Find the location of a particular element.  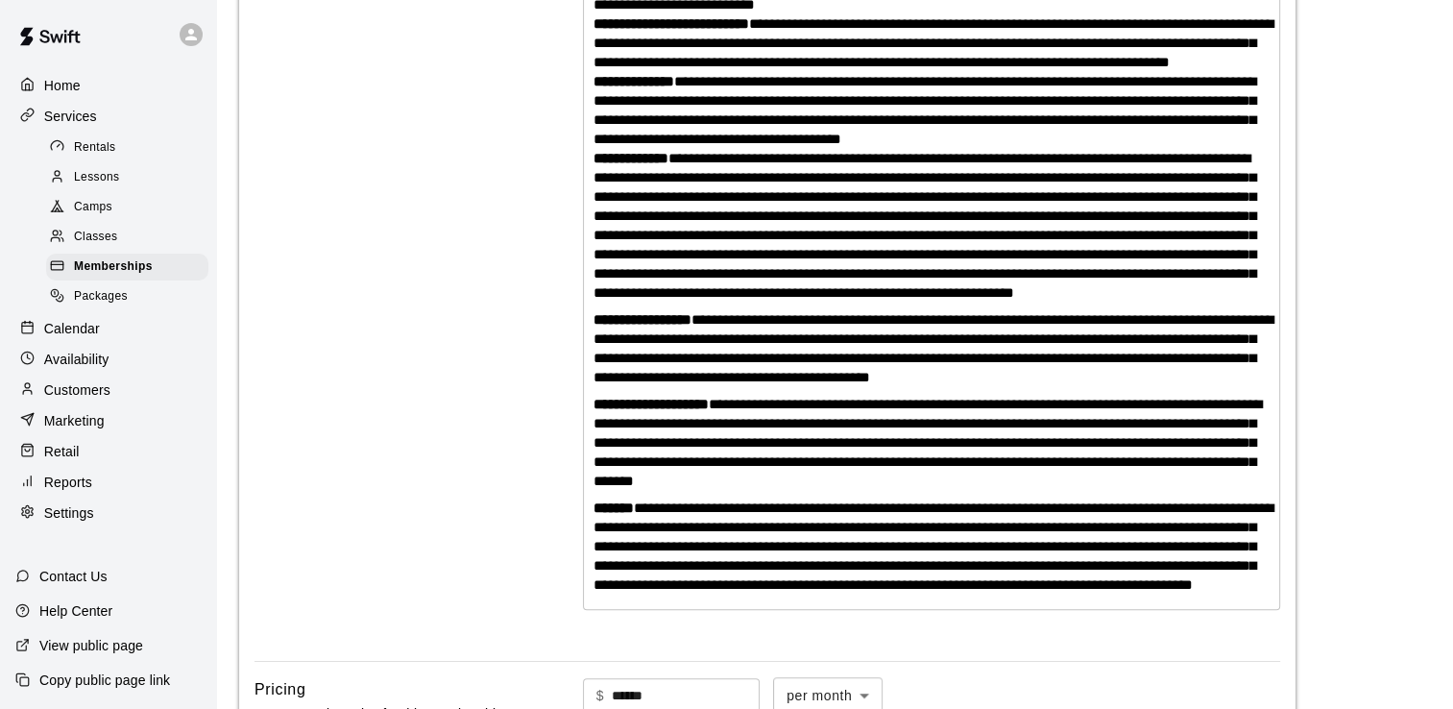

p: Help Center is located at coordinates (76, 611).